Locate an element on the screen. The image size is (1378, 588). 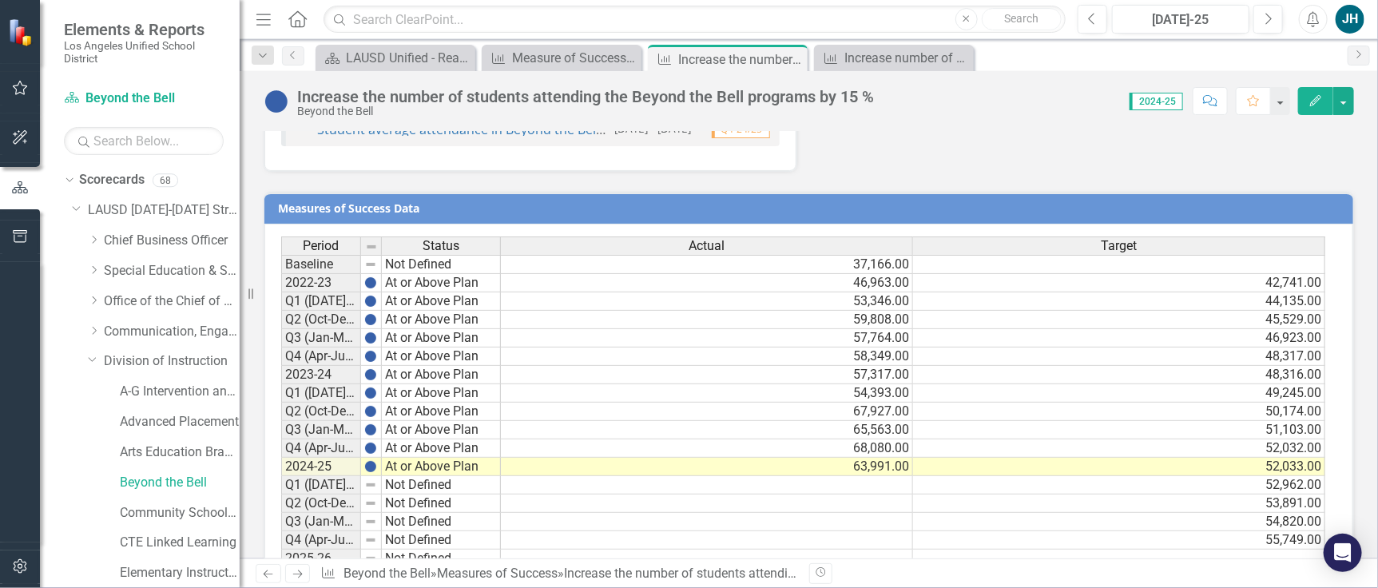
div: Increase number of students participating in outdoor education and nature-based experiences by 10% is located at coordinates (906, 58).